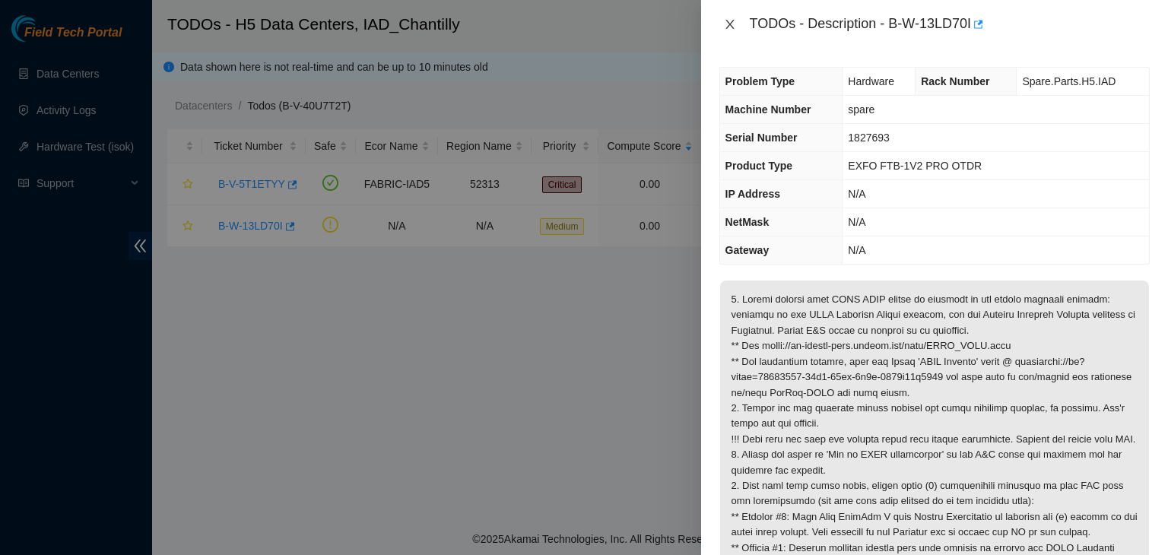 Image resolution: width=1168 pixels, height=555 pixels. I want to click on span: spare, so click(861, 110).